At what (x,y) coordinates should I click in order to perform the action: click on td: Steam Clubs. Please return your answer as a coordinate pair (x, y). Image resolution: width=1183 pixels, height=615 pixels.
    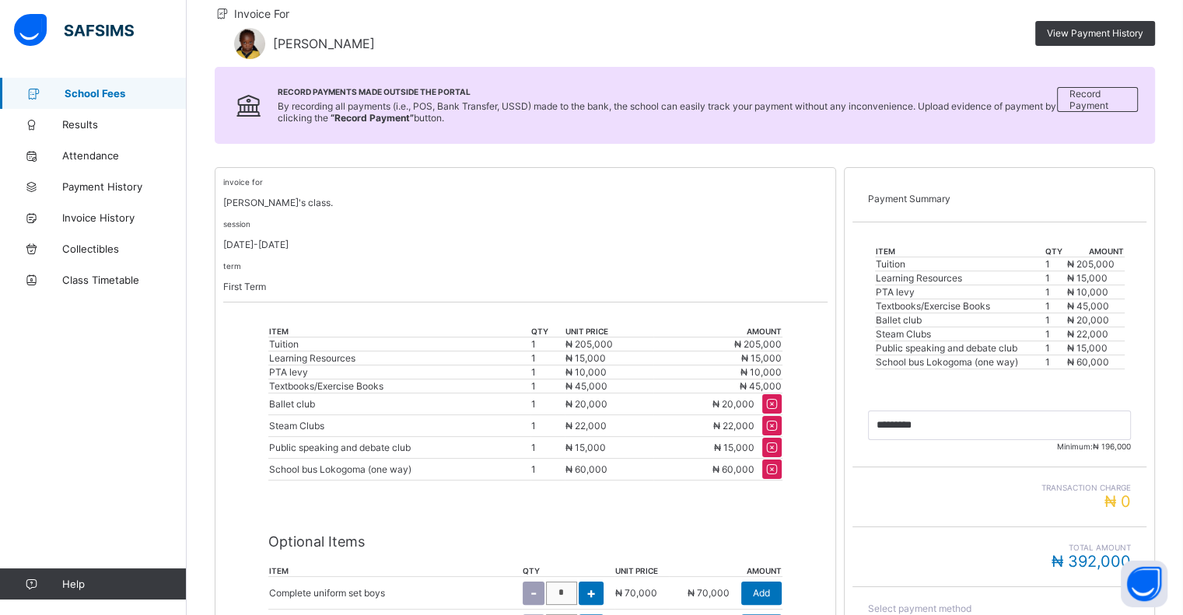
    Looking at the image, I should click on (960, 334).